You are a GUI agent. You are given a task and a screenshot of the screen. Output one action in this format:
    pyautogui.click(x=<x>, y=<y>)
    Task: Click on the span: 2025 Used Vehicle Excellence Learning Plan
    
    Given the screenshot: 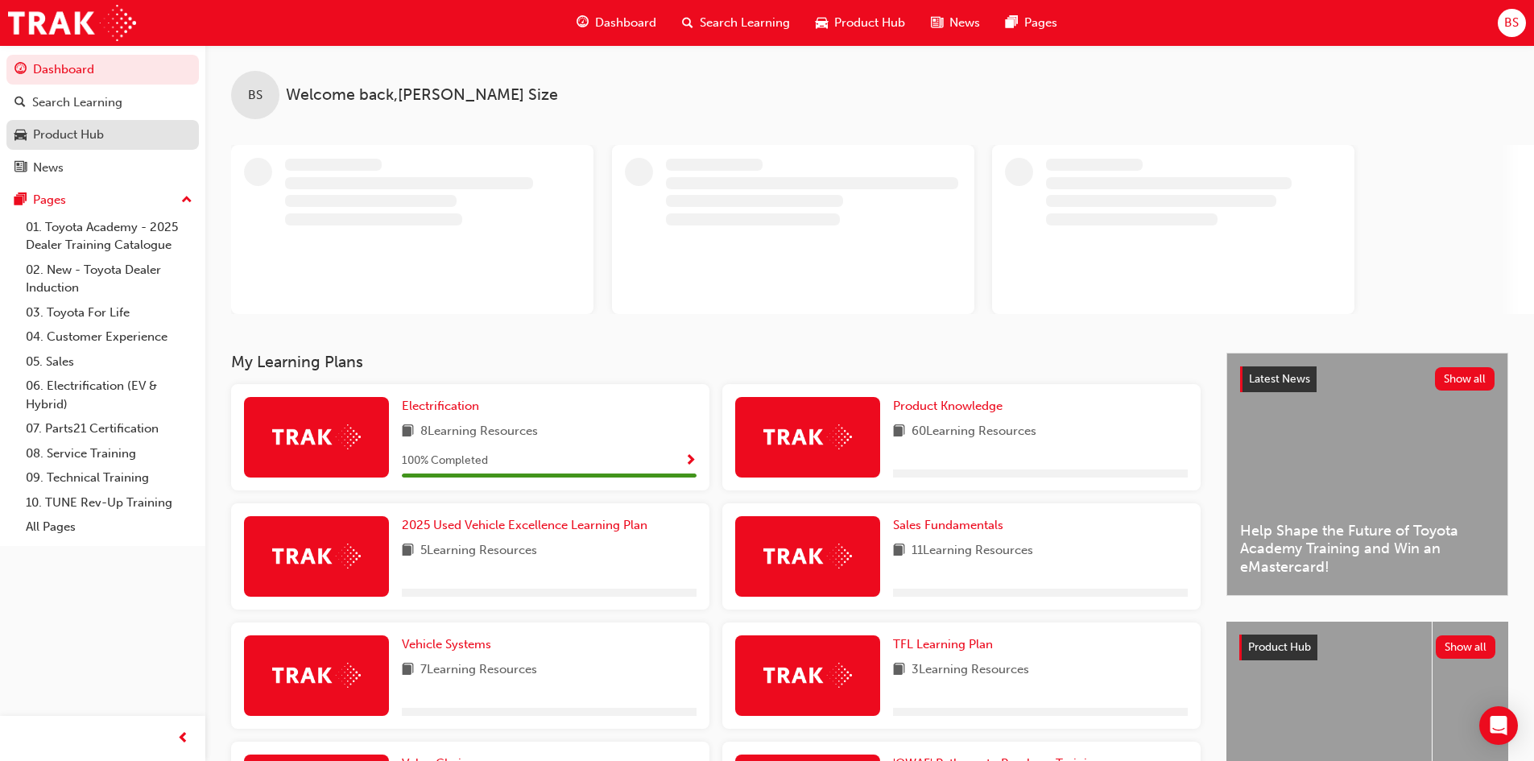 What is the action you would take?
    pyautogui.click(x=524, y=525)
    